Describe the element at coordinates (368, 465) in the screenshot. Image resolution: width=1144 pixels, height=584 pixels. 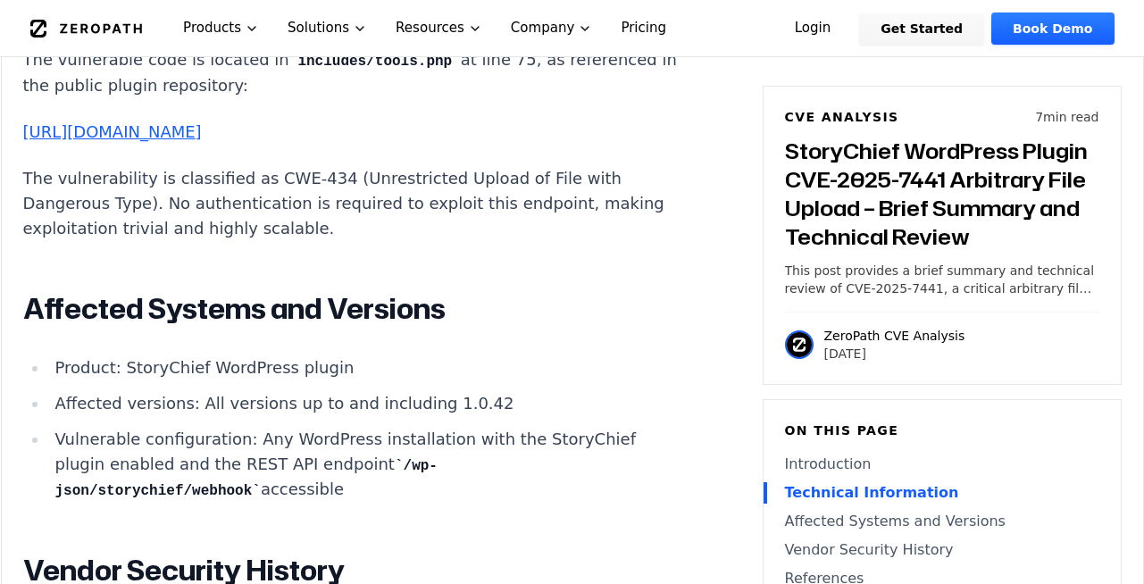
I see `li: Vulnerable configuration: Any WordPress installation with the StoryChief plugin enabled and the R...` at that location.